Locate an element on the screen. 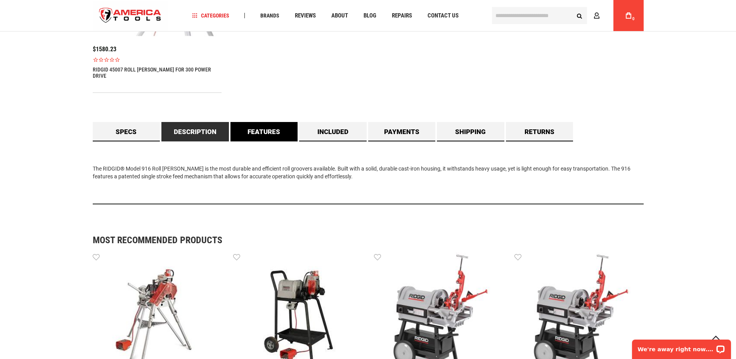 Image resolution: width=736 pixels, height=359 pixels. span: Categories is located at coordinates (211, 16).